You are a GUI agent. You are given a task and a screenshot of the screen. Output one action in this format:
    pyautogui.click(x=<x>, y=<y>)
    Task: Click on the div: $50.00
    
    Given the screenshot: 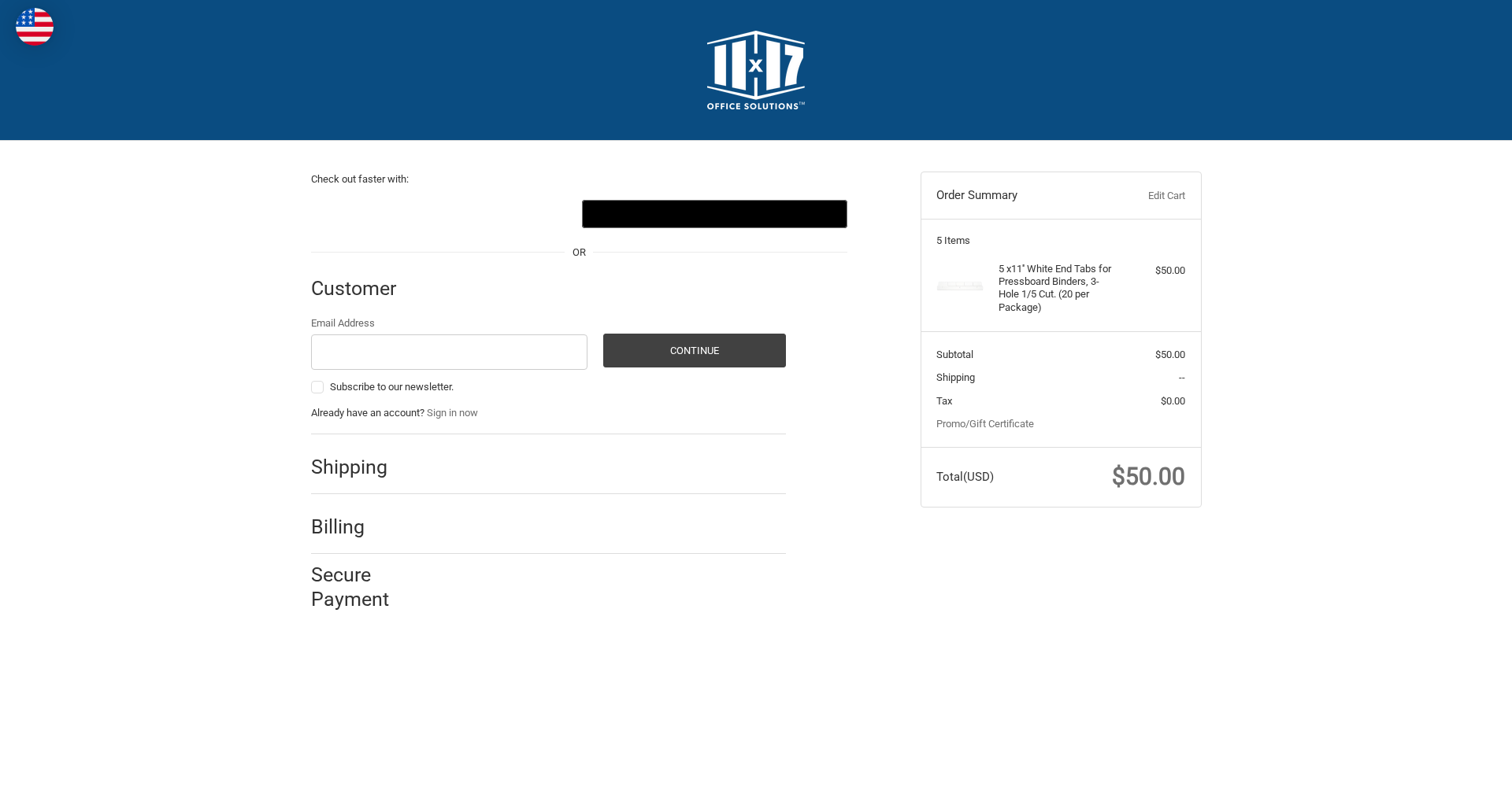 What is the action you would take?
    pyautogui.click(x=1154, y=271)
    